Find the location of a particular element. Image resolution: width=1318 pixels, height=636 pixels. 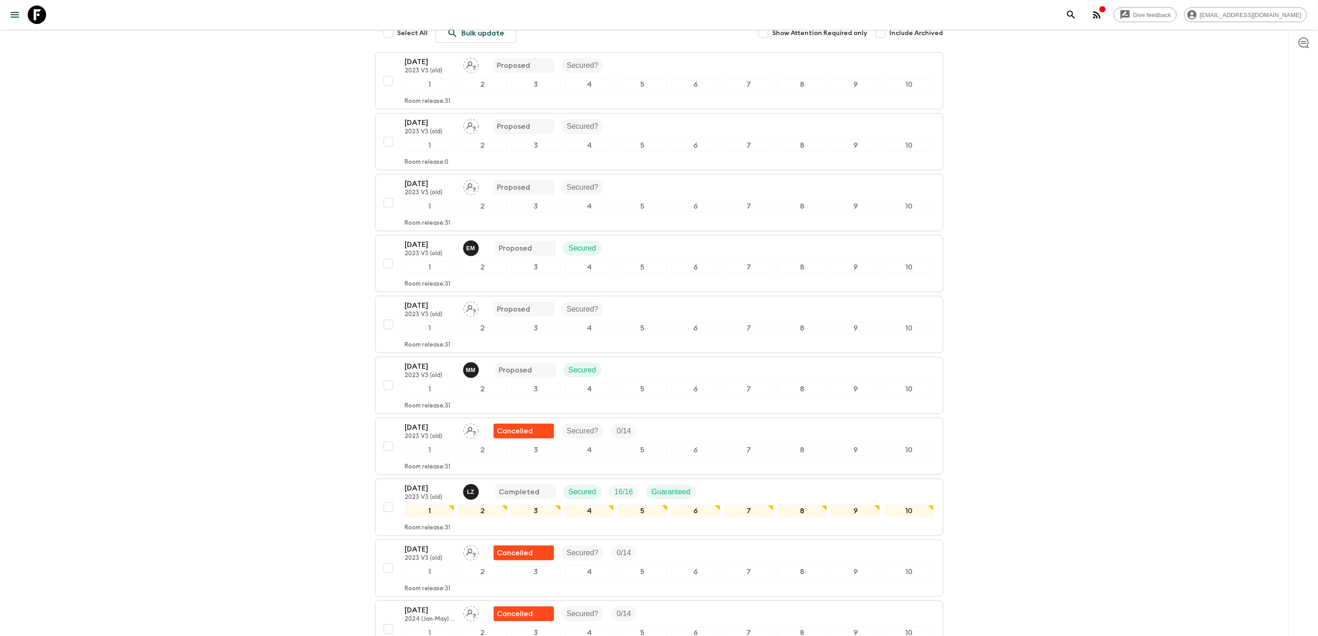

span: Emanuel Munisi is located at coordinates (472, 247).